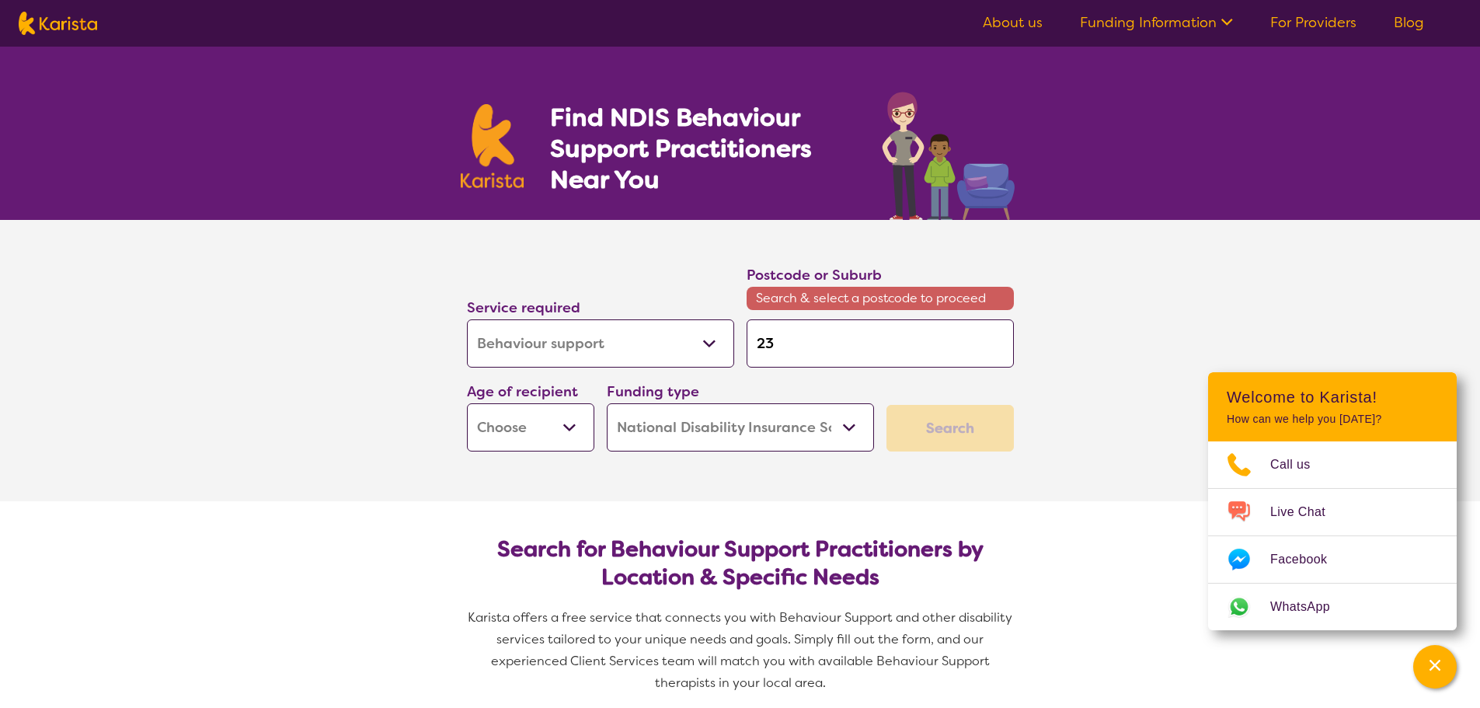 The width and height of the screenshot is (1480, 708). Describe the element at coordinates (740, 650) in the screenshot. I see `p: Karista offers a free service that connects you with Behaviour Support and other disability servi...` at that location.